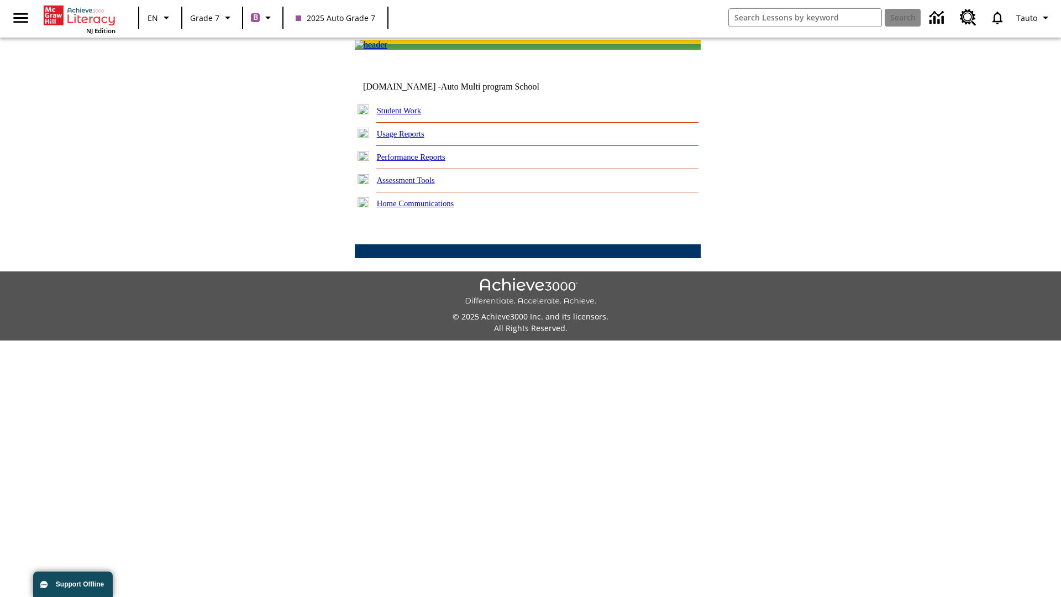 The height and width of the screenshot is (597, 1061). Describe the element at coordinates (204, 18) in the screenshot. I see `span: Grade 7` at that location.